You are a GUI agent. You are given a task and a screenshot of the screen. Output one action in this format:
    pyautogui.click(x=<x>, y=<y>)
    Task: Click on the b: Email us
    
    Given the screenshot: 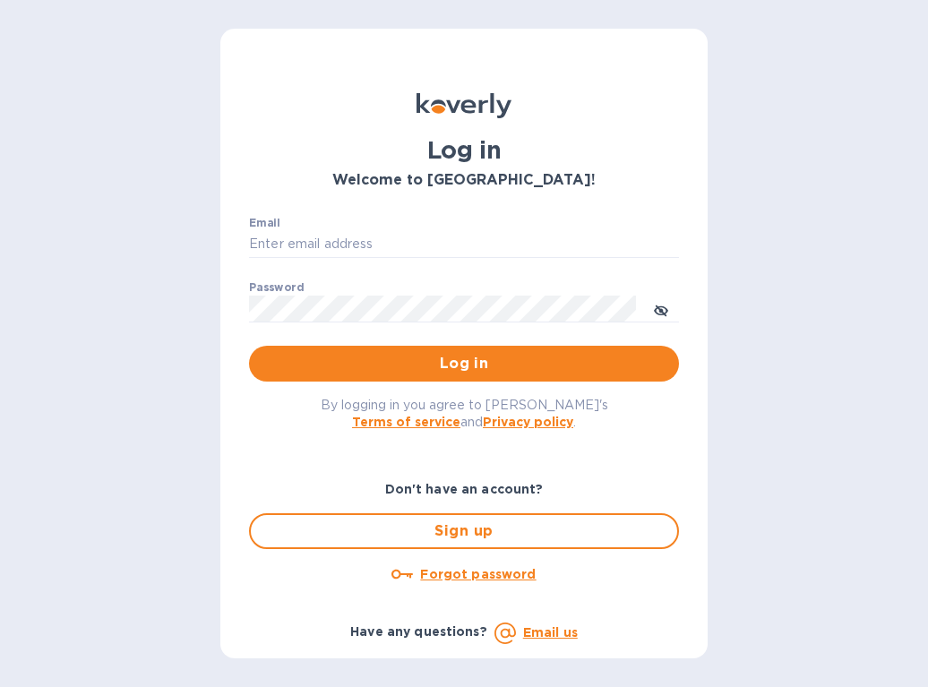 What is the action you would take?
    pyautogui.click(x=550, y=632)
    